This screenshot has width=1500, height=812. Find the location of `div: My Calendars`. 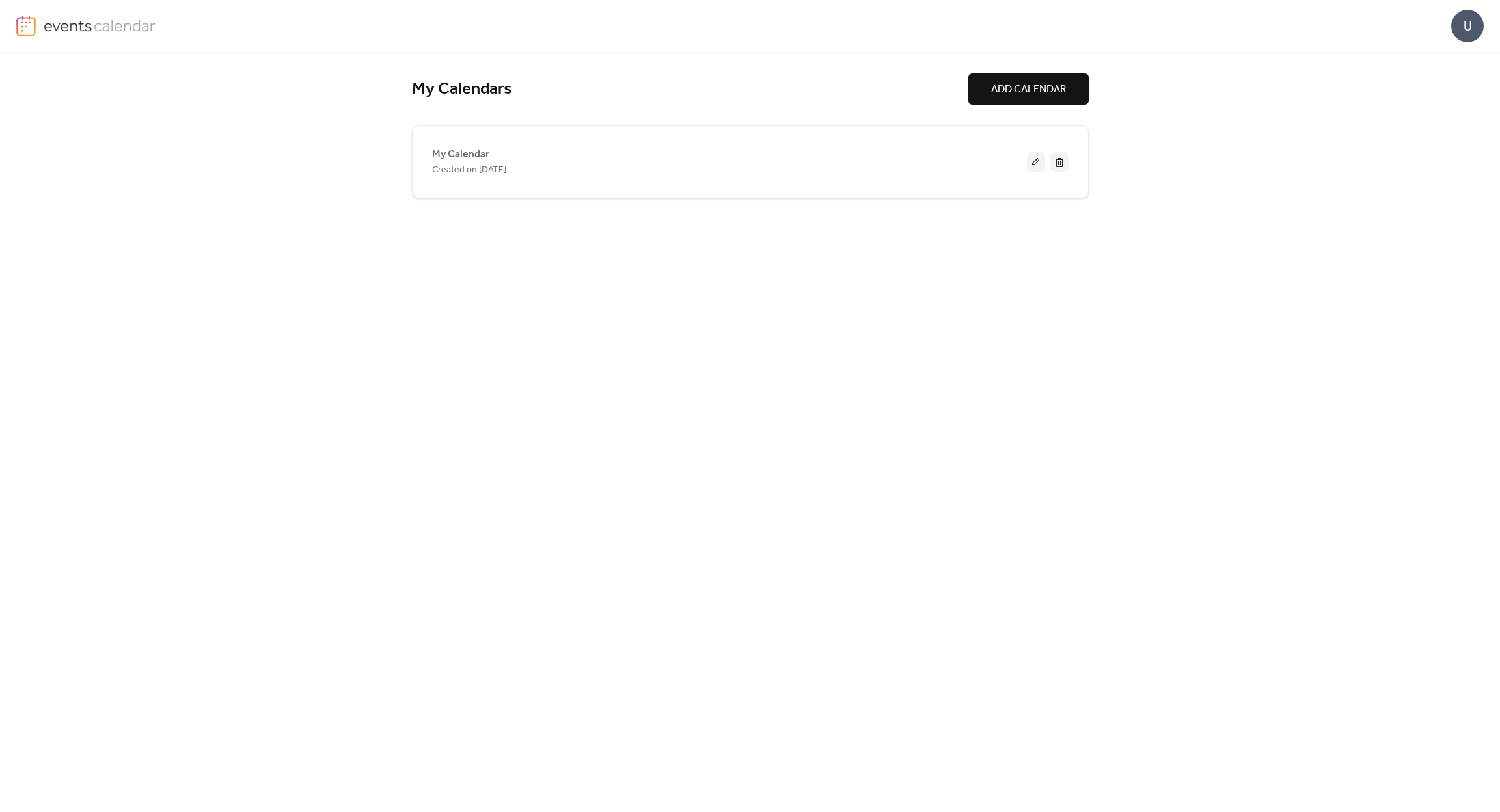

div: My Calendars is located at coordinates (690, 89).